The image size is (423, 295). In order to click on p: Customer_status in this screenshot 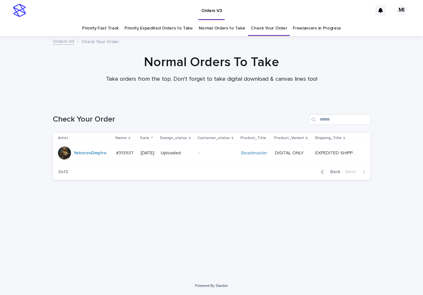, I will do `click(213, 138)`.